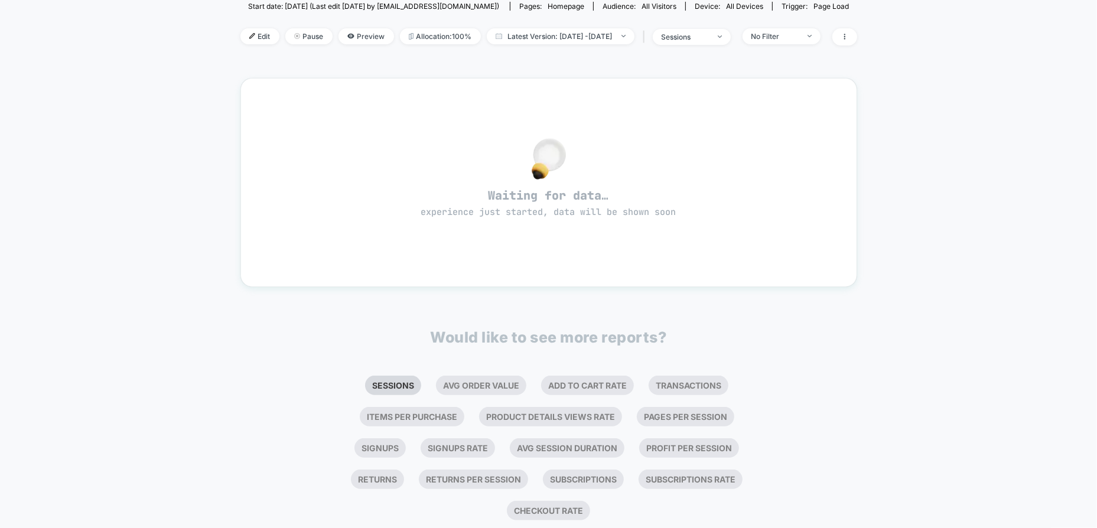 This screenshot has height=528, width=1097. I want to click on li: Pages Per Session, so click(685, 416).